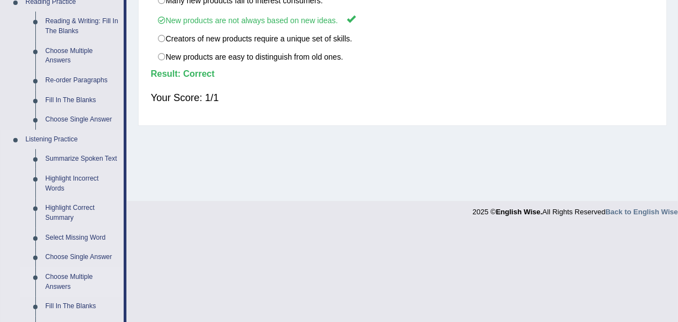 Image resolution: width=678 pixels, height=322 pixels. Describe the element at coordinates (402, 39) in the screenshot. I see `label: Creators of new products require a unique set of skills.` at that location.